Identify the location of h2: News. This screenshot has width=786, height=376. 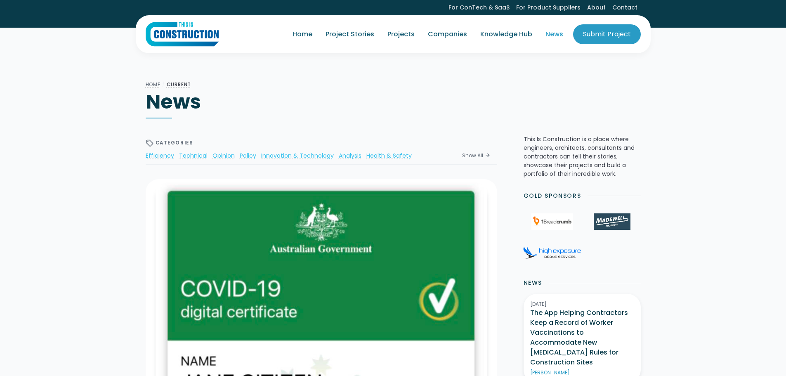
(533, 283).